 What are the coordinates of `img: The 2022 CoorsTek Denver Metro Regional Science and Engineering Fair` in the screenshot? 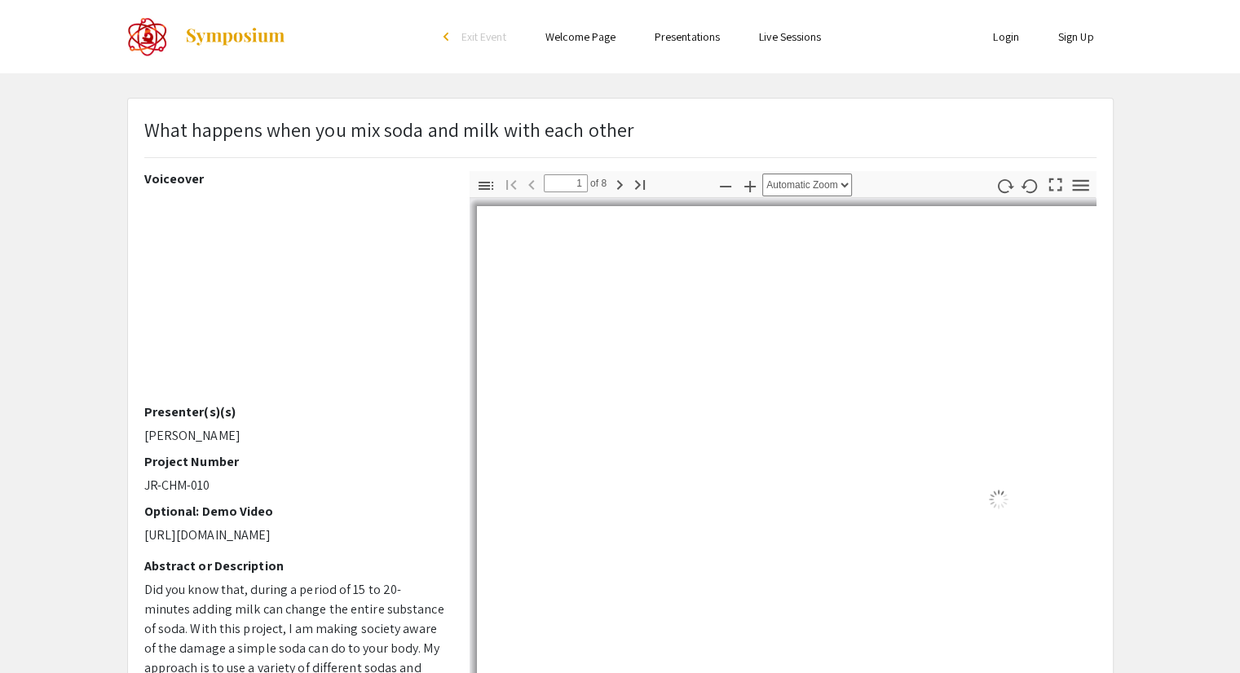 It's located at (148, 37).